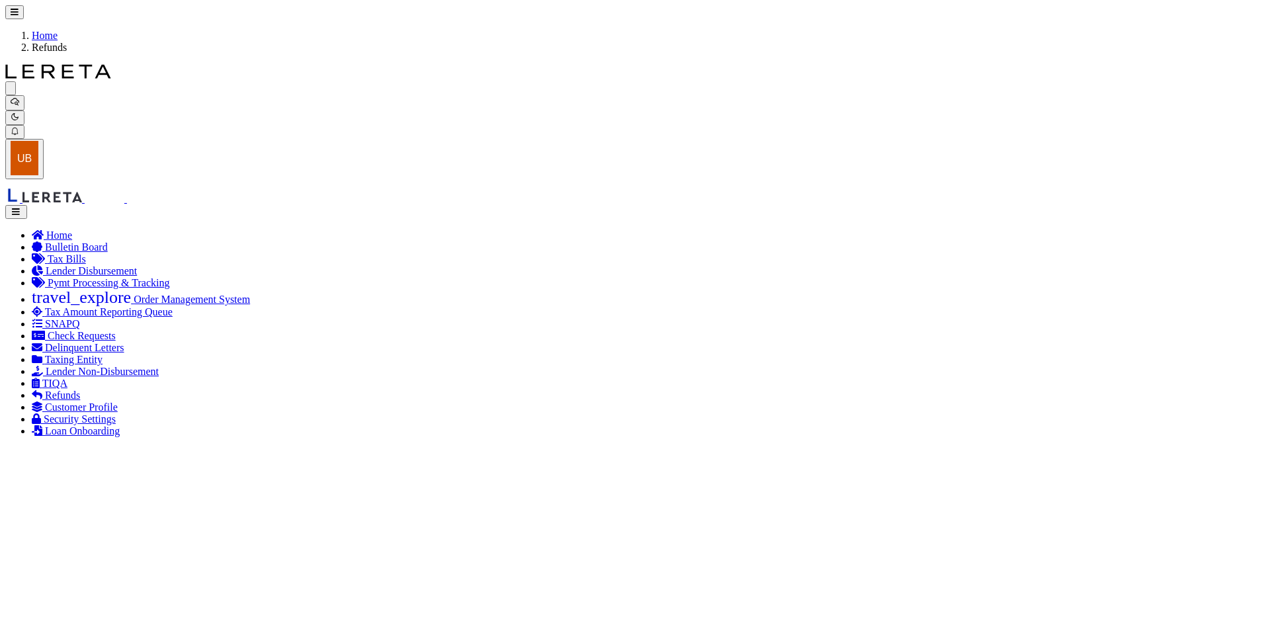  What do you see at coordinates (67, 359) in the screenshot?
I see `a: Taxing Entity` at bounding box center [67, 359].